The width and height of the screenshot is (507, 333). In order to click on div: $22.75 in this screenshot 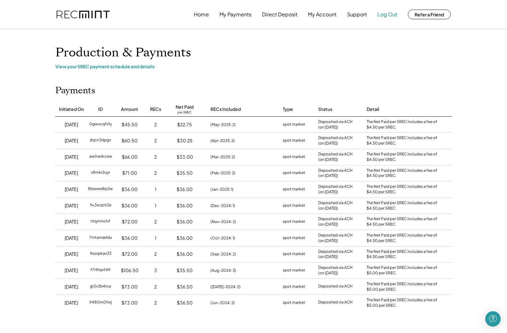, I will do `click(185, 125)`.